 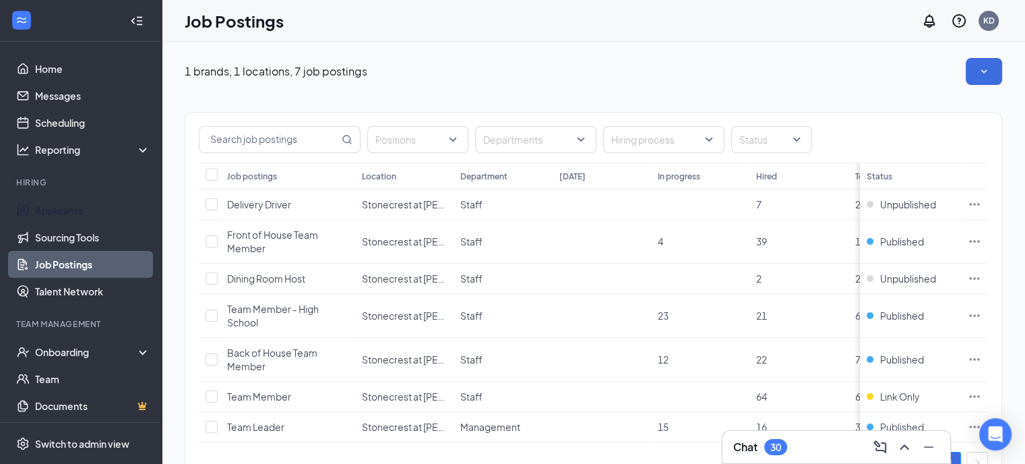 I want to click on svg: MagnifyingGlass, so click(x=347, y=140).